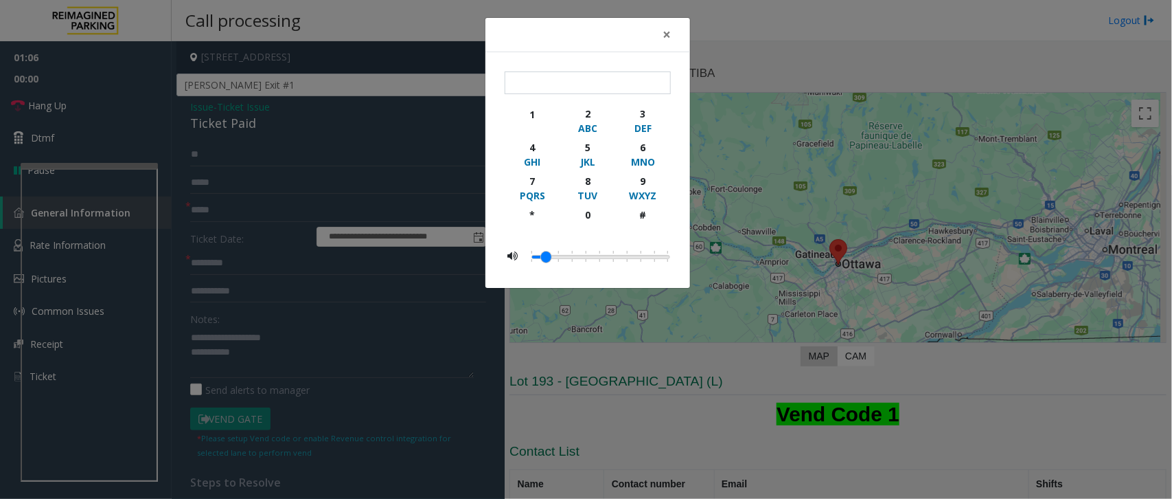 The width and height of the screenshot is (1172, 499). Describe the element at coordinates (643, 154) in the screenshot. I see `button: 6MNO` at that location.